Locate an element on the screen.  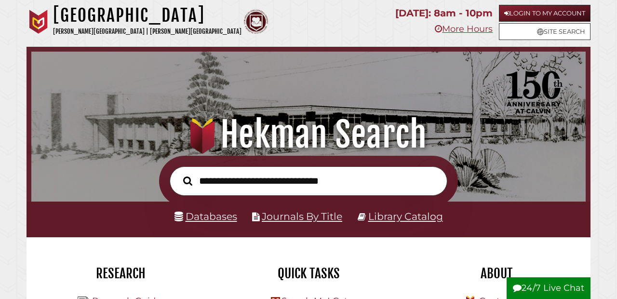
button: Search is located at coordinates (188, 180).